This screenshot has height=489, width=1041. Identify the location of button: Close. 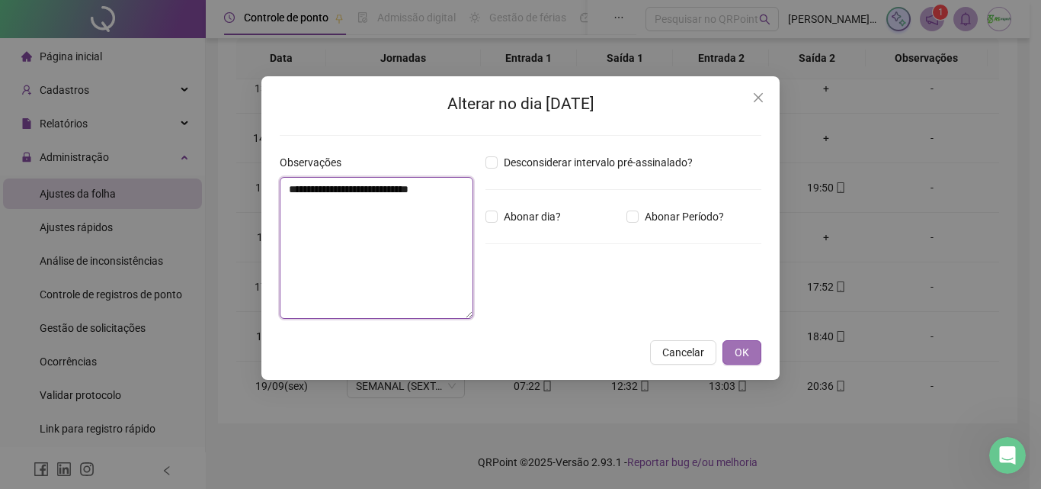
(759, 98).